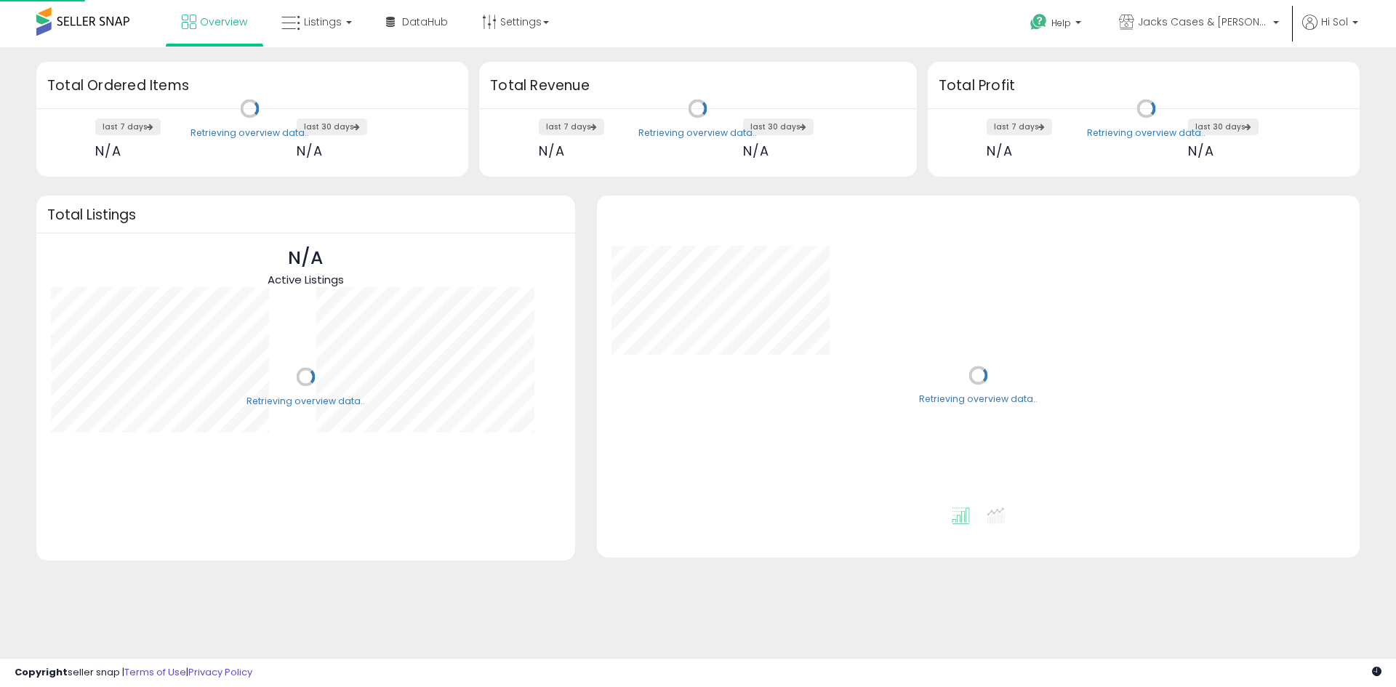 The image size is (1396, 687). I want to click on span: DataHub, so click(425, 22).